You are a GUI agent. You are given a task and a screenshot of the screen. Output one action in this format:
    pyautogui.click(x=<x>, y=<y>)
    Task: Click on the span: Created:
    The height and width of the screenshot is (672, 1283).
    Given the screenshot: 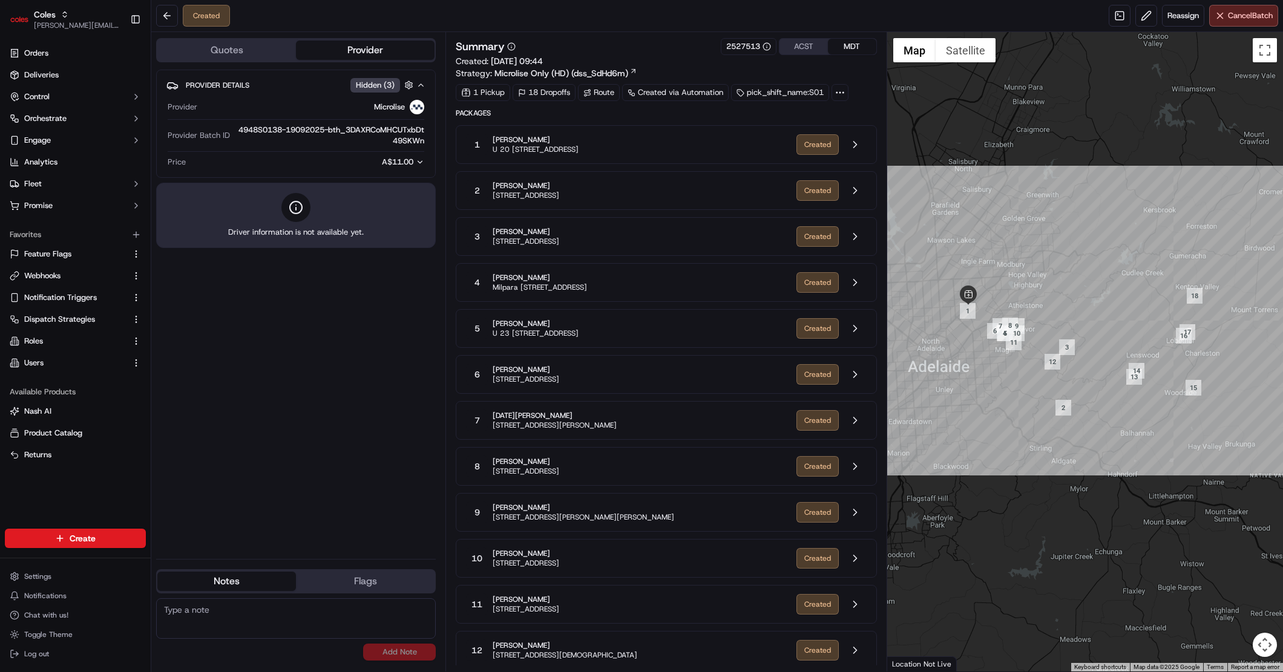 What is the action you would take?
    pyautogui.click(x=499, y=61)
    